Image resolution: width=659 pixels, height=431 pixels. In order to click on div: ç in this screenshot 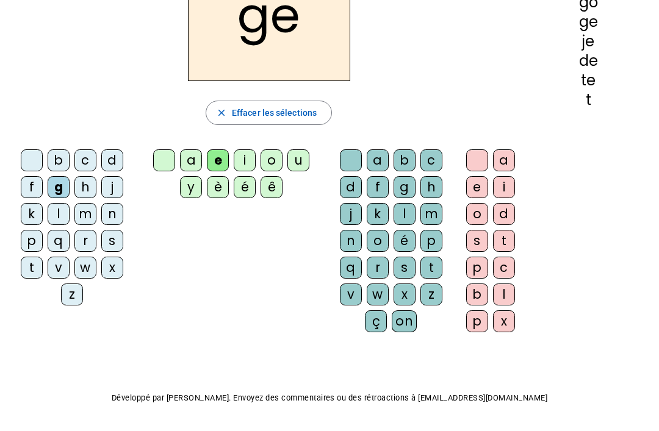, I will do `click(376, 322)`.